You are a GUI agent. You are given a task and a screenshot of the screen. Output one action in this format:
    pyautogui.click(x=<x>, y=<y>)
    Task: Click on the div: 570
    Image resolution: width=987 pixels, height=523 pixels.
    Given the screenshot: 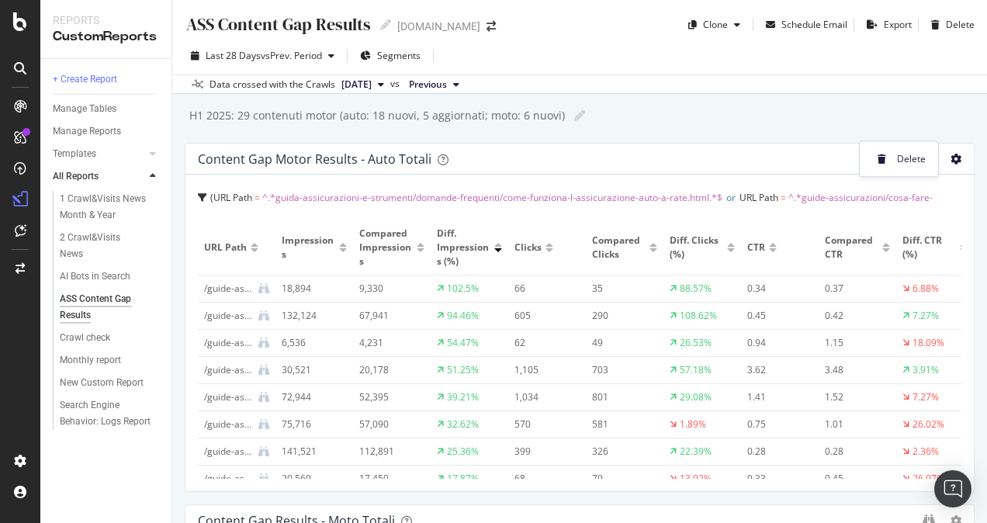 What is the action you would take?
    pyautogui.click(x=544, y=424)
    